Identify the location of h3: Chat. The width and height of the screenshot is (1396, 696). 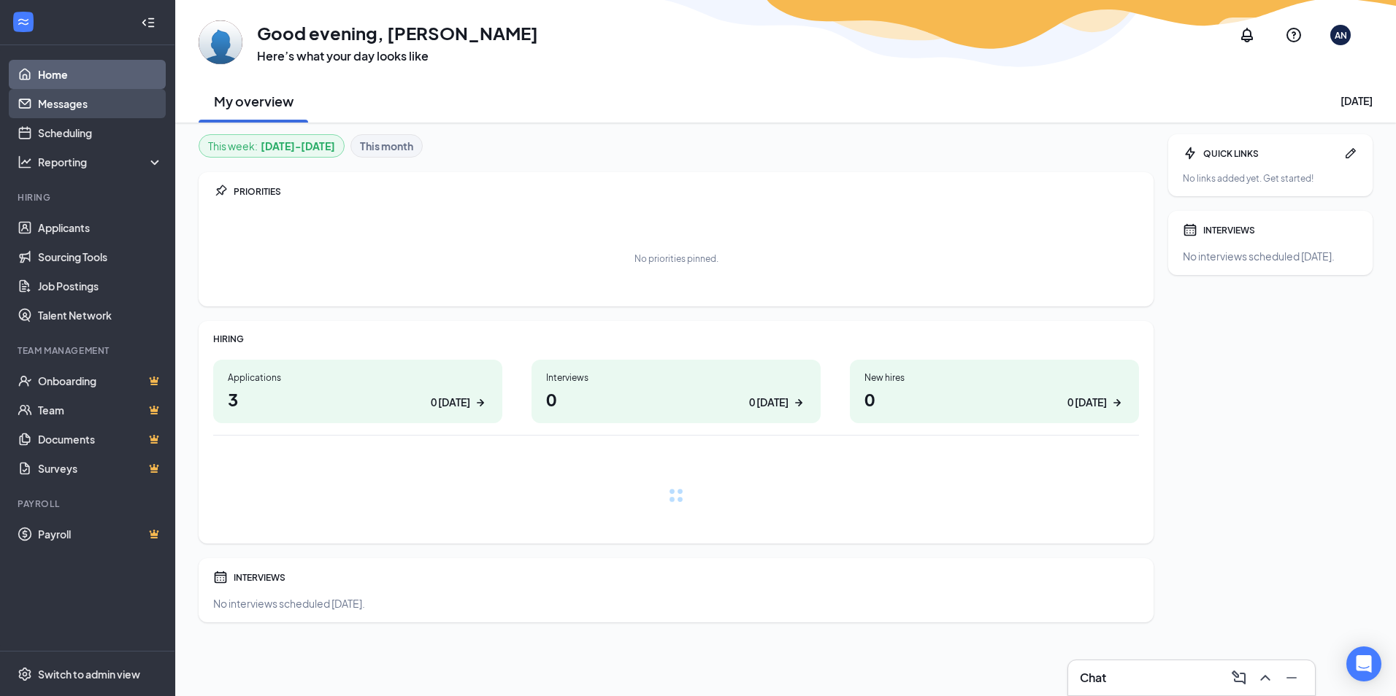
(1093, 678).